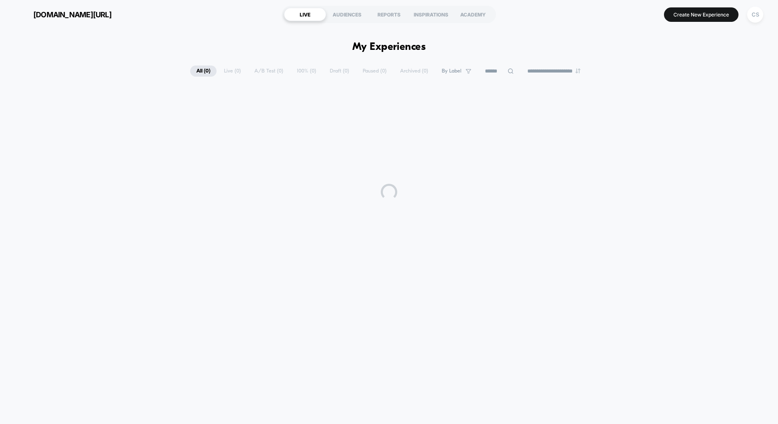 This screenshot has height=424, width=778. Describe the element at coordinates (701, 14) in the screenshot. I see `button: Create New Experience` at that location.